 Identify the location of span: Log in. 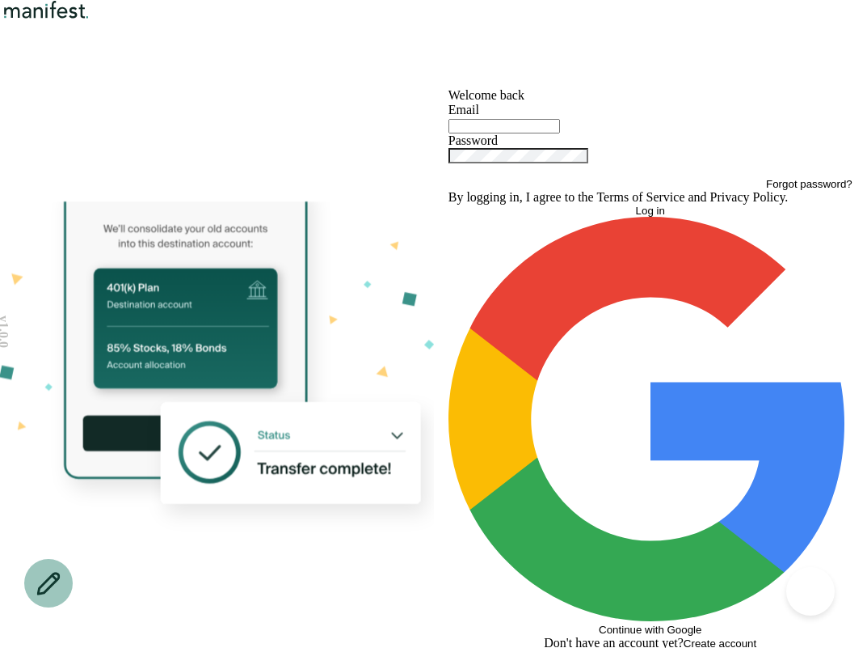
(651, 210).